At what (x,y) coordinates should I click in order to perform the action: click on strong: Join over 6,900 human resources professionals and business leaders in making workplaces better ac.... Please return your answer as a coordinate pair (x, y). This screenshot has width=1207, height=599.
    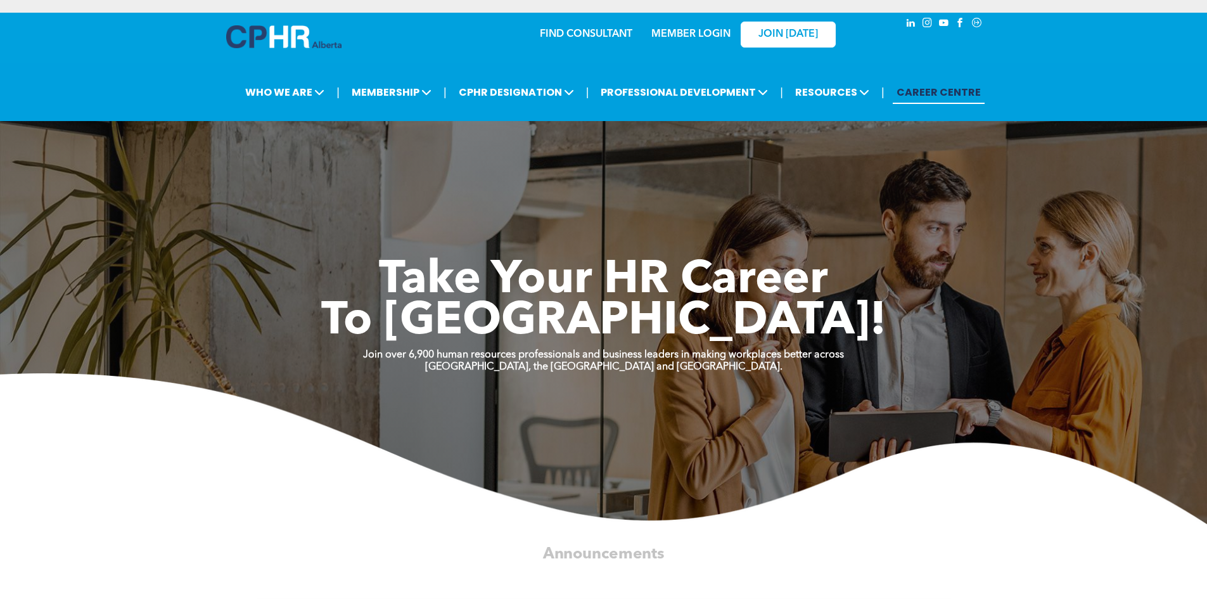
    Looking at the image, I should click on (603, 355).